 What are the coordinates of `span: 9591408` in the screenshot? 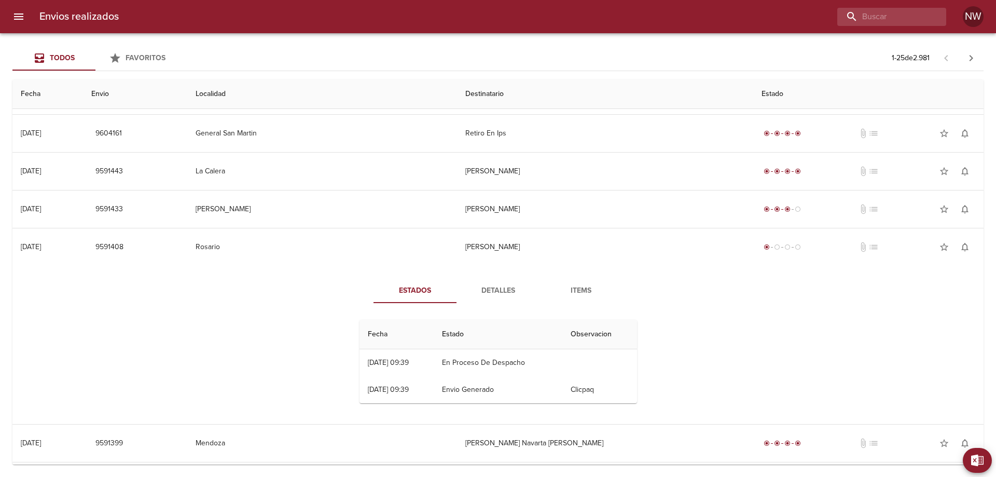 It's located at (109, 247).